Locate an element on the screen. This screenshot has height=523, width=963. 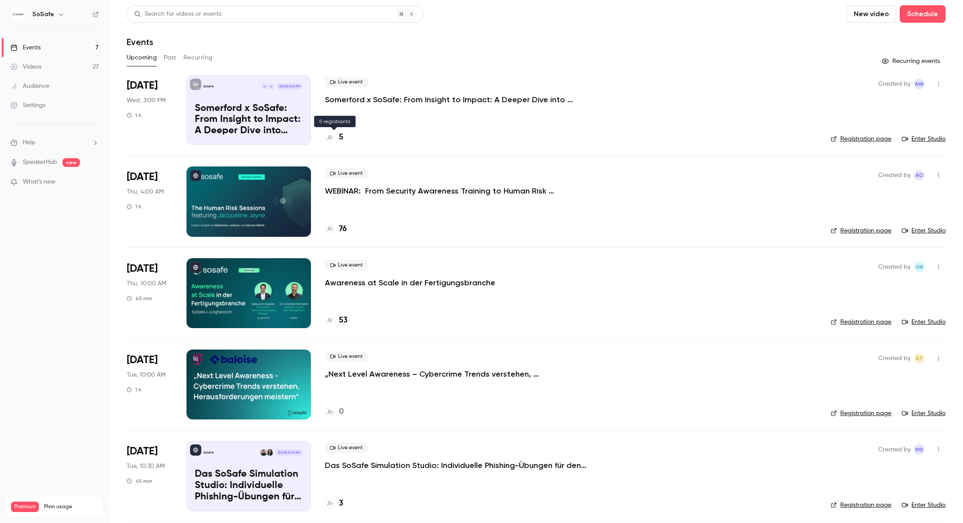
span: Tue, 10:30 AM is located at coordinates (145, 466).